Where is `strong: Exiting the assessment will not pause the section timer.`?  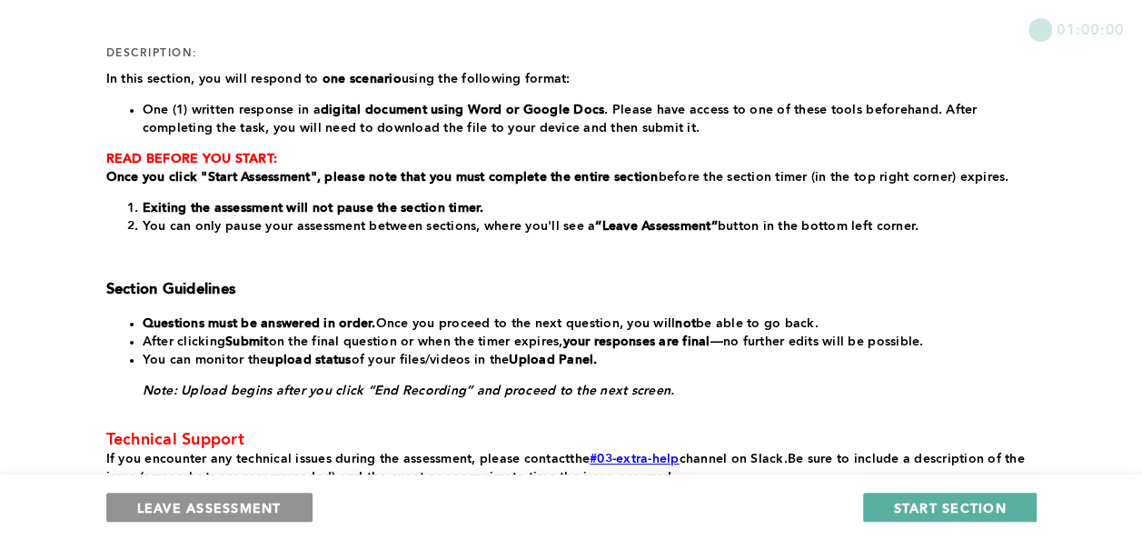 strong: Exiting the assessment will not pause the section timer. is located at coordinates (313, 208).